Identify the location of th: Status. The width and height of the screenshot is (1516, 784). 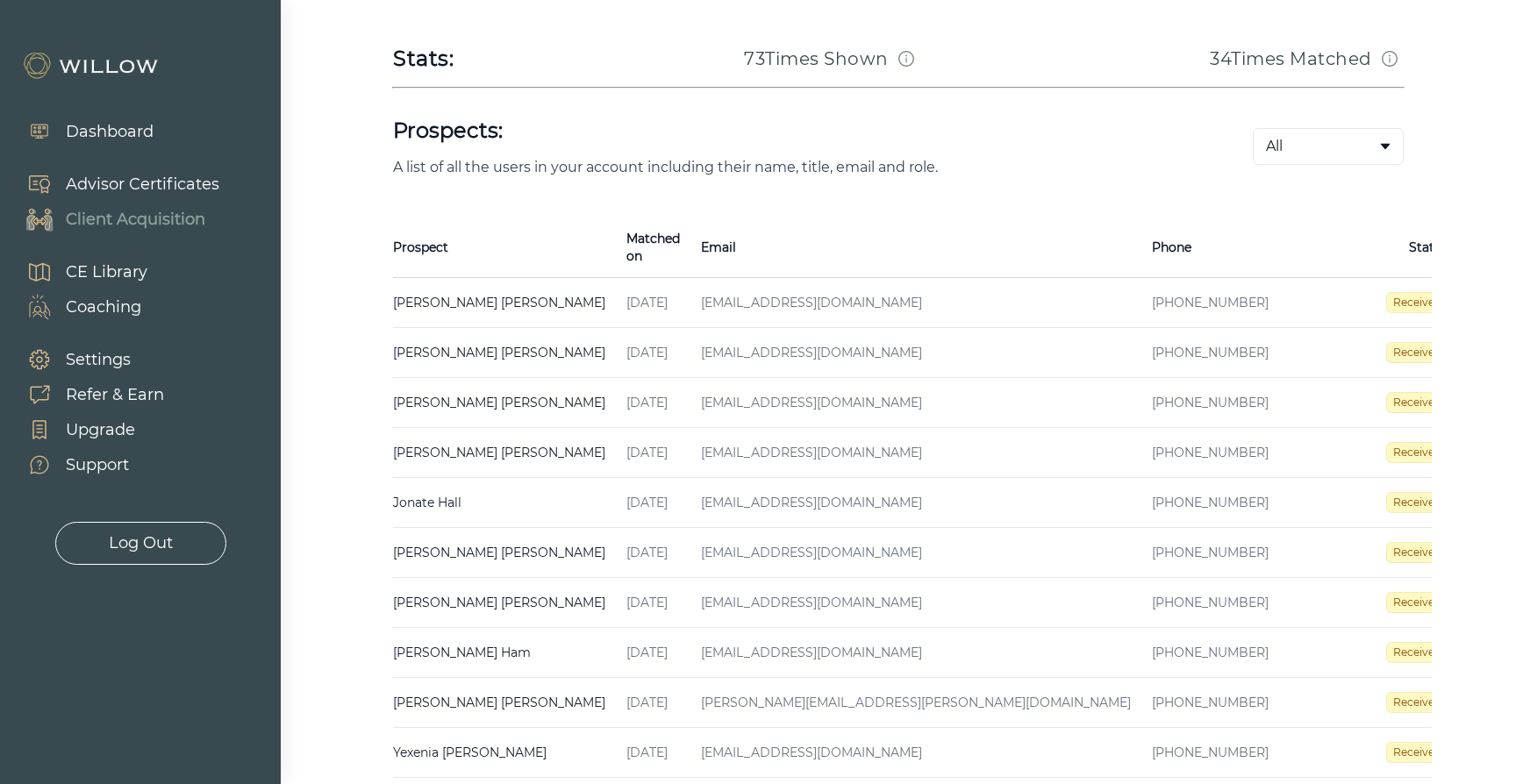
(1369, 247).